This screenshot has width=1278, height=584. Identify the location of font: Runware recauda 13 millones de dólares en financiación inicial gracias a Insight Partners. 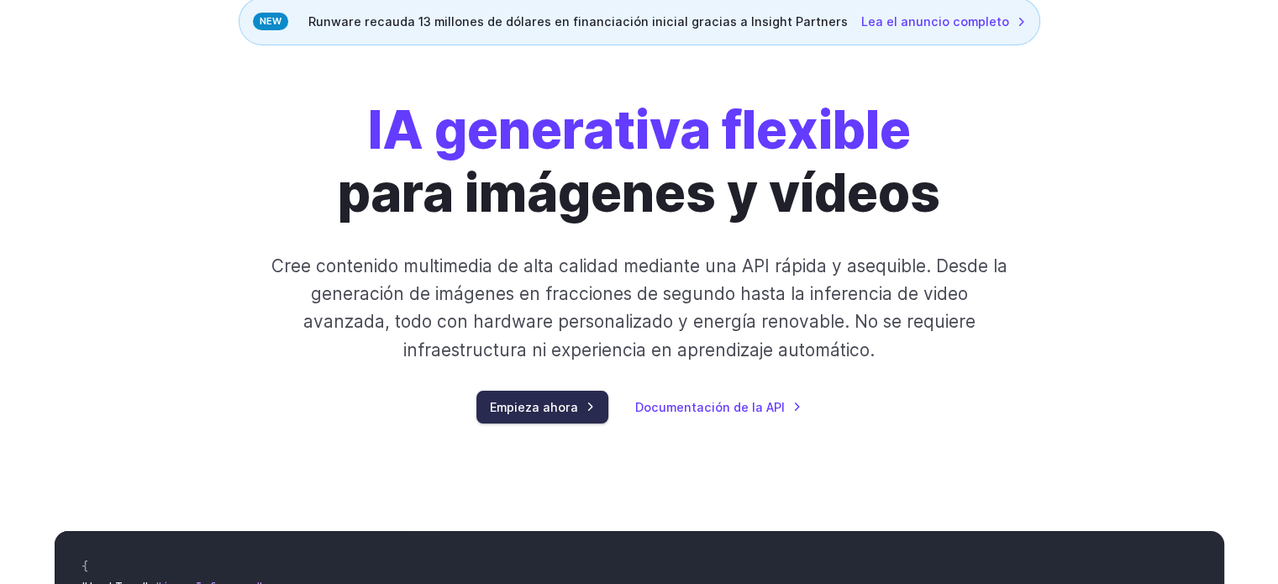
(578, 21).